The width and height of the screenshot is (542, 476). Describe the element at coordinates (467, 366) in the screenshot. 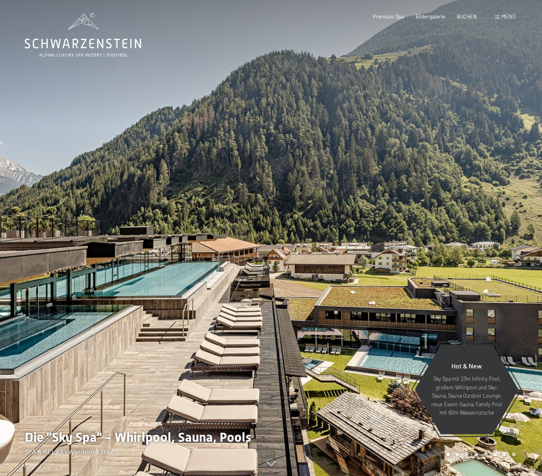

I see `span: Hot & New` at that location.